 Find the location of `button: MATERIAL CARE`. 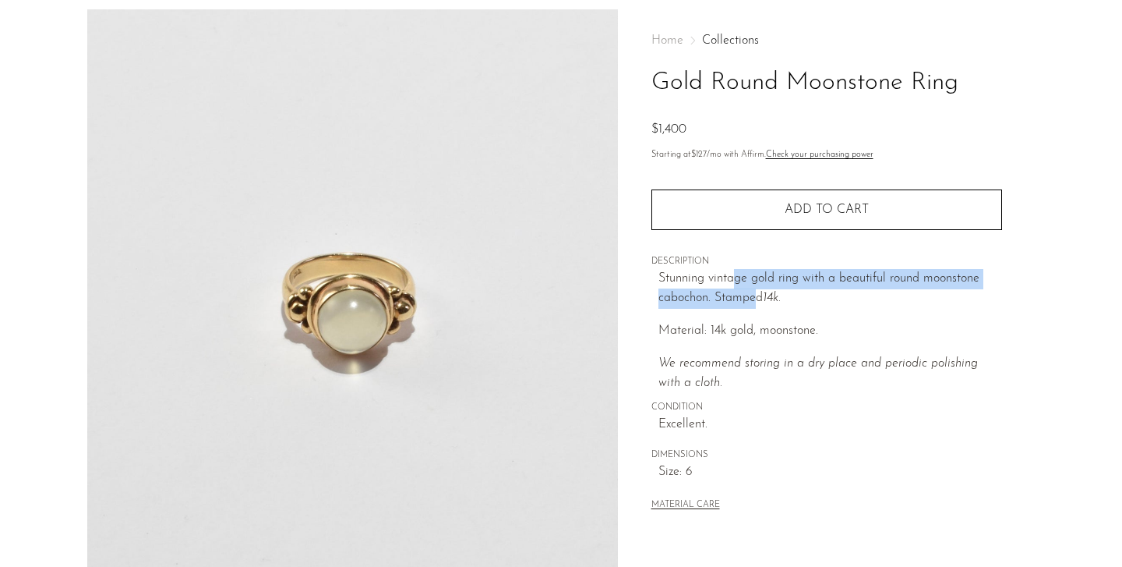

button: MATERIAL CARE is located at coordinates (686, 505).